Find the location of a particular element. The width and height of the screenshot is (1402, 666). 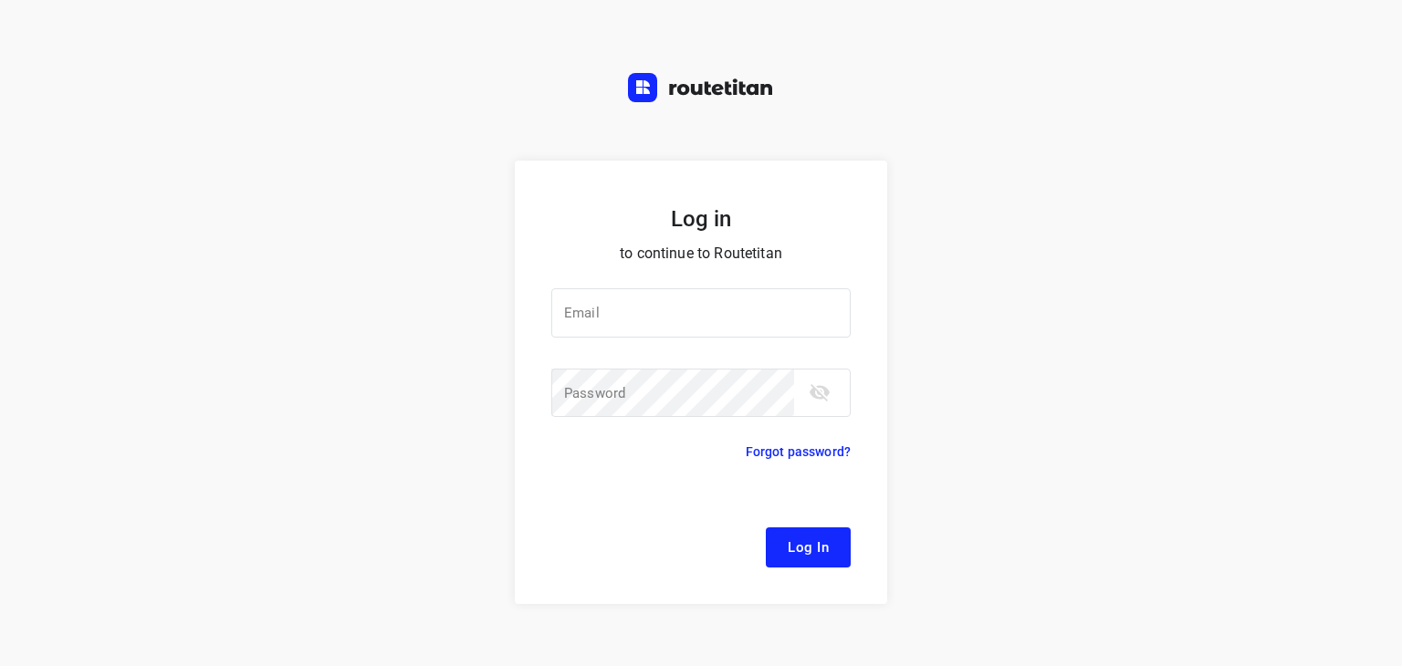

h5: Log in is located at coordinates (701, 219).